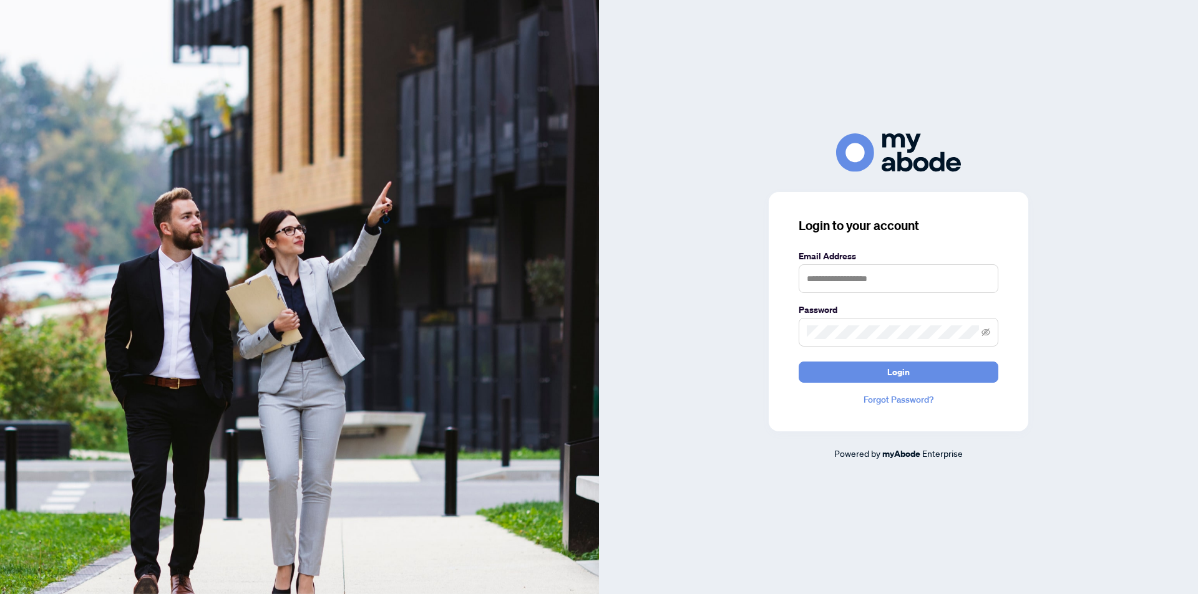  Describe the element at coordinates (898, 226) in the screenshot. I see `h3: Login to your account` at that location.